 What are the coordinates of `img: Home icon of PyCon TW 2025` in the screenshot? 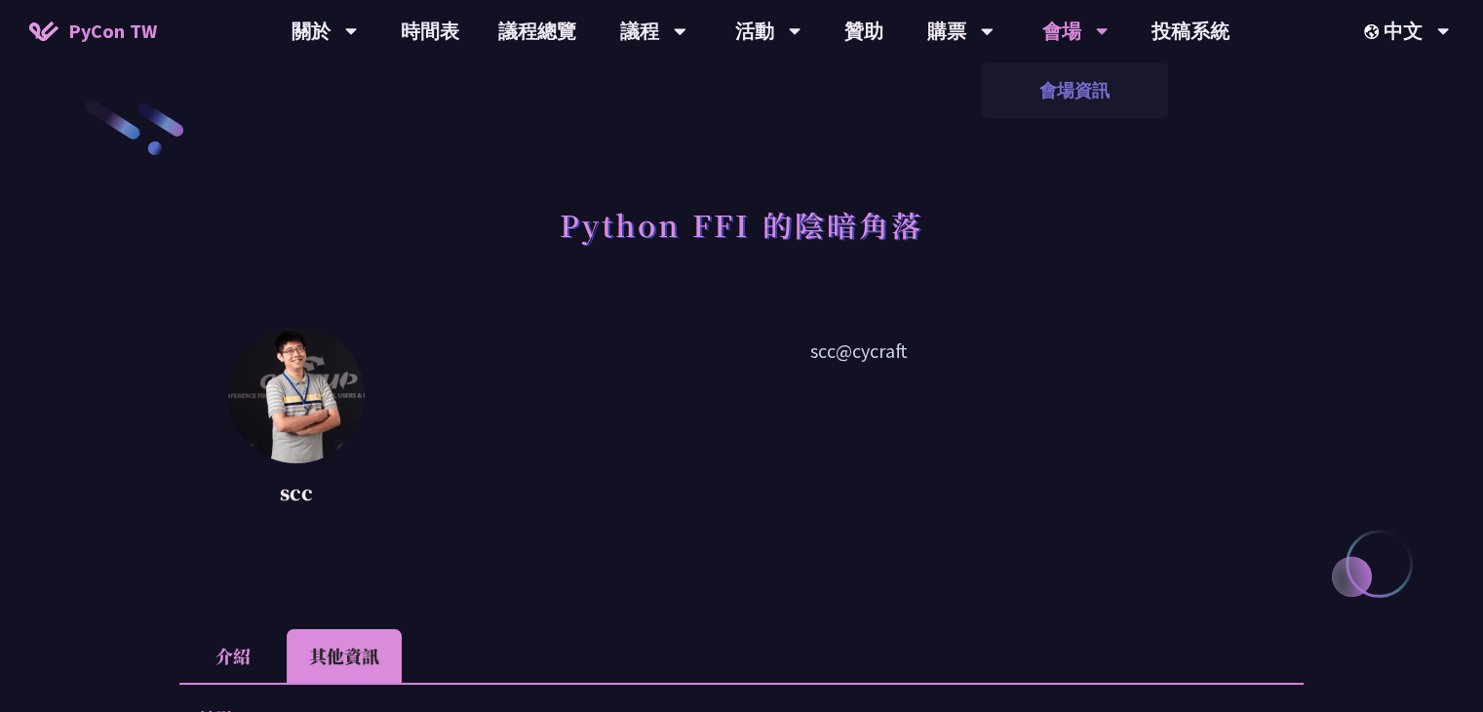 It's located at (44, 31).